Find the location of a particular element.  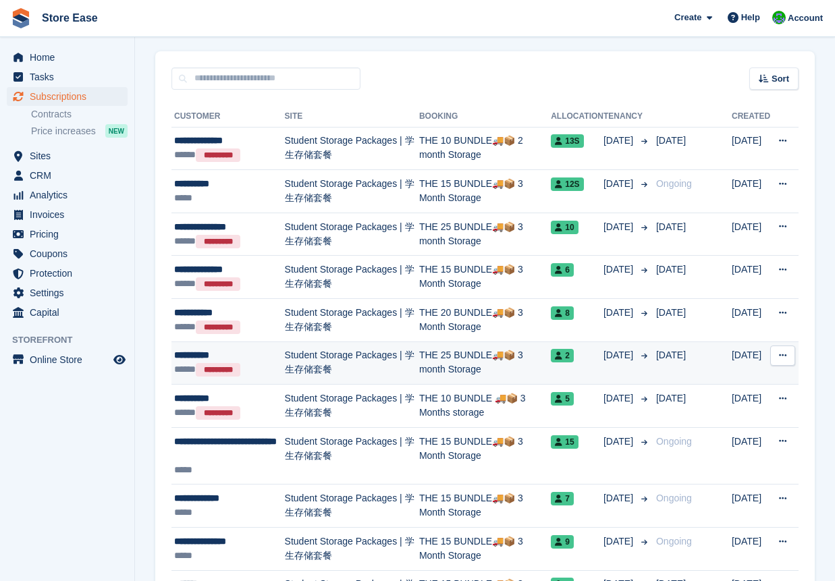

td: THE 20 BUNDLE🚚📦 3 Month Storage is located at coordinates (485, 321).